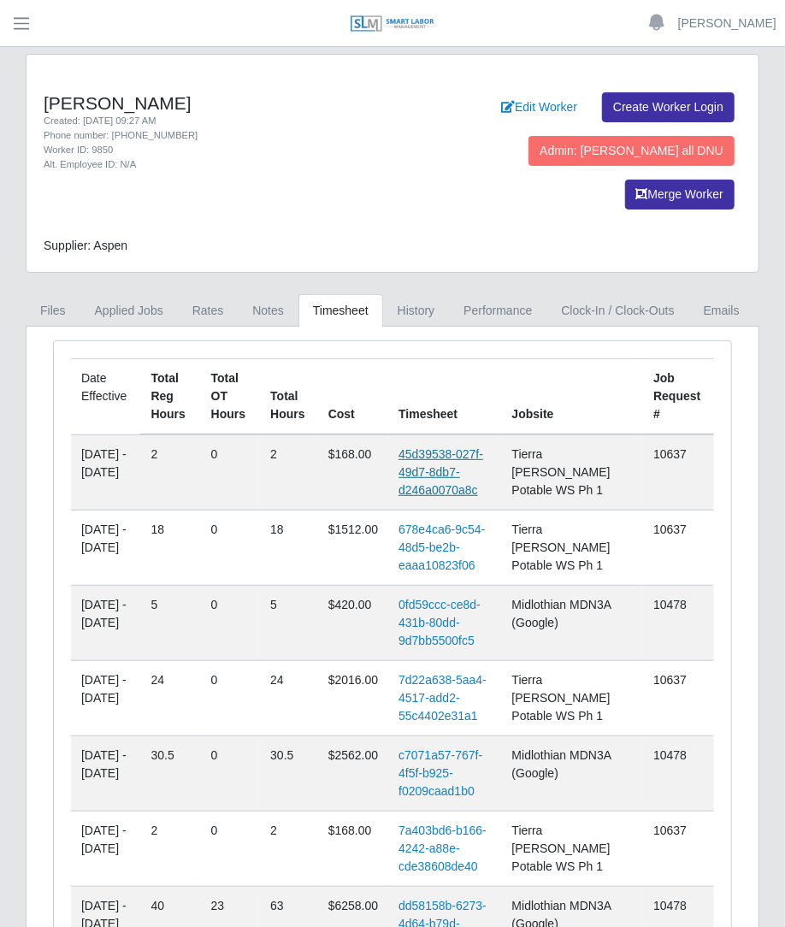 The height and width of the screenshot is (927, 785). What do you see at coordinates (680, 194) in the screenshot?
I see `button: Merge Worker` at bounding box center [680, 194].